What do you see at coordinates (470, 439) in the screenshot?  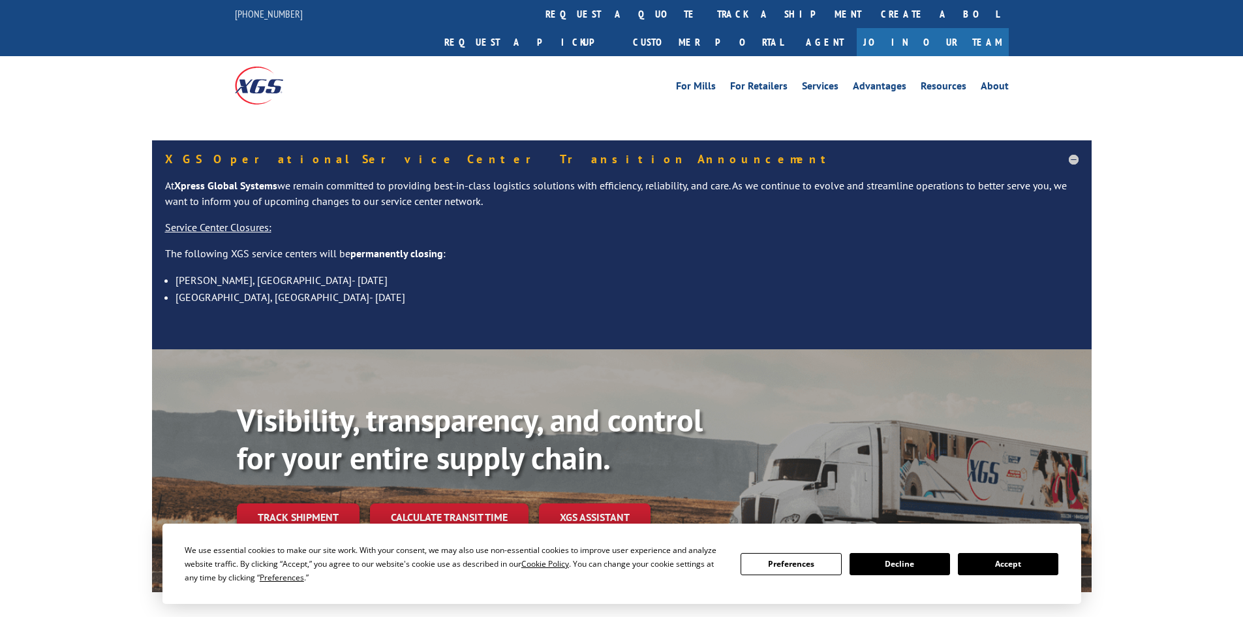 I see `b: Visibility, transparency, and control for your entire supply chain.` at bounding box center [470, 439].